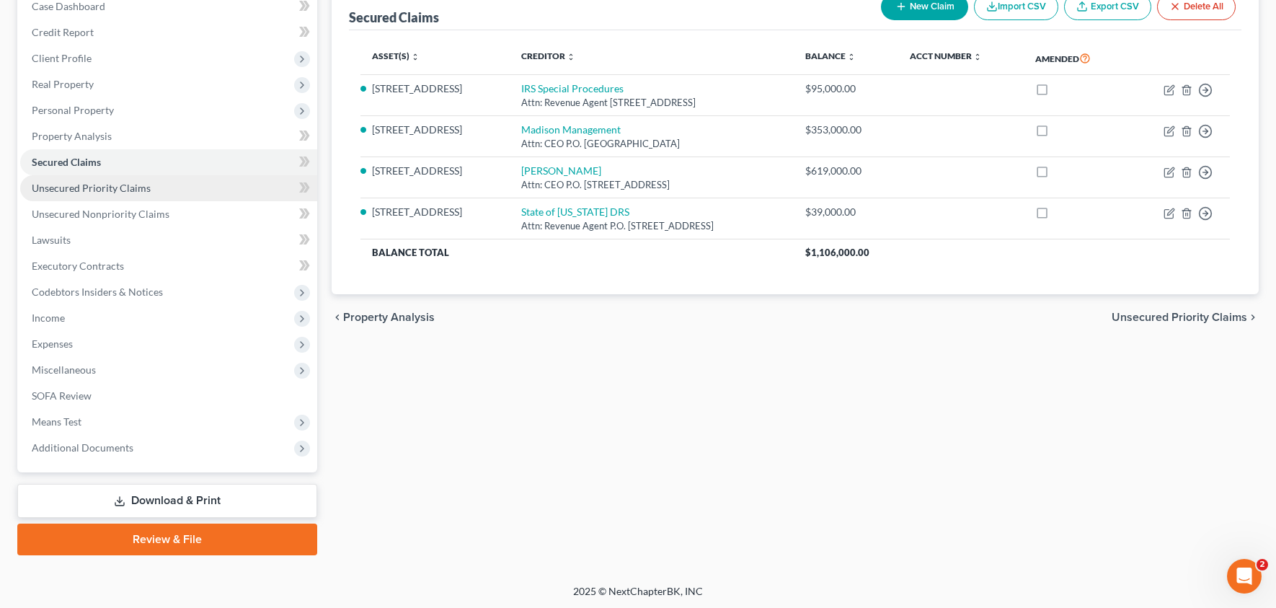  Describe the element at coordinates (100, 213) in the screenshot. I see `span: Unsecured Nonpriority Claims` at that location.